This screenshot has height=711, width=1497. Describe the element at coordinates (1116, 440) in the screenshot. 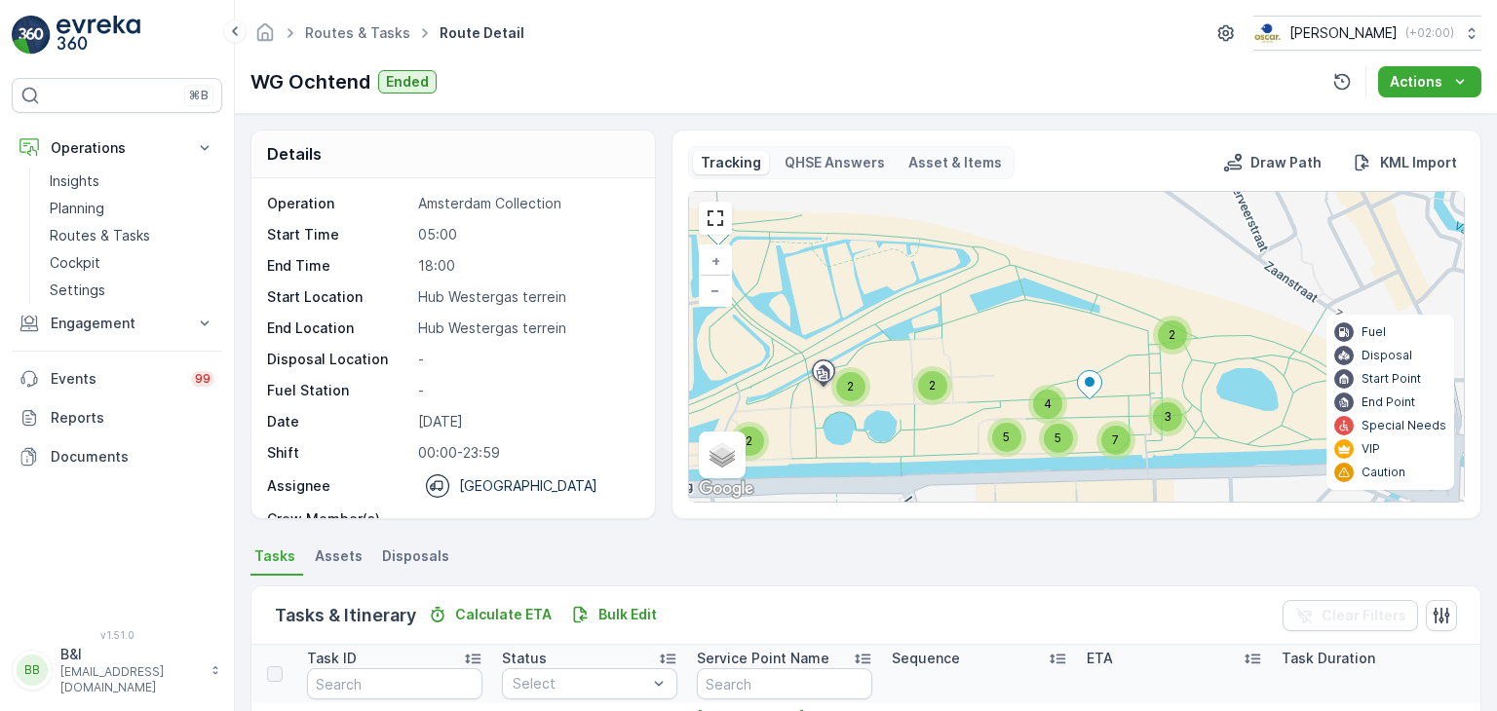

I see `div: 7` at that location.